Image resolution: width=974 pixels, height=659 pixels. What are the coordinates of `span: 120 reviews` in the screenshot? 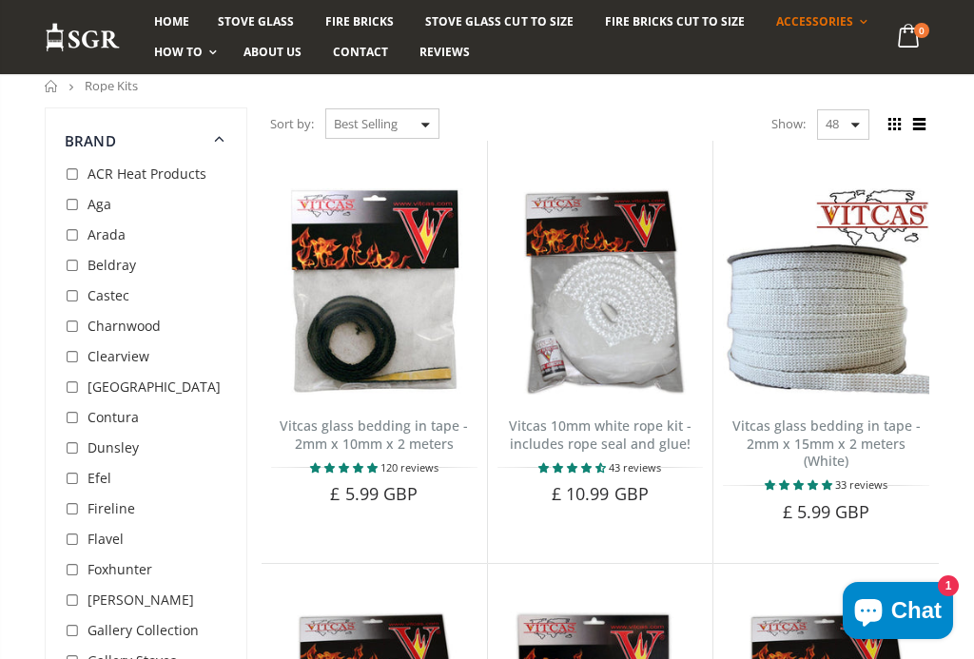 It's located at (409, 467).